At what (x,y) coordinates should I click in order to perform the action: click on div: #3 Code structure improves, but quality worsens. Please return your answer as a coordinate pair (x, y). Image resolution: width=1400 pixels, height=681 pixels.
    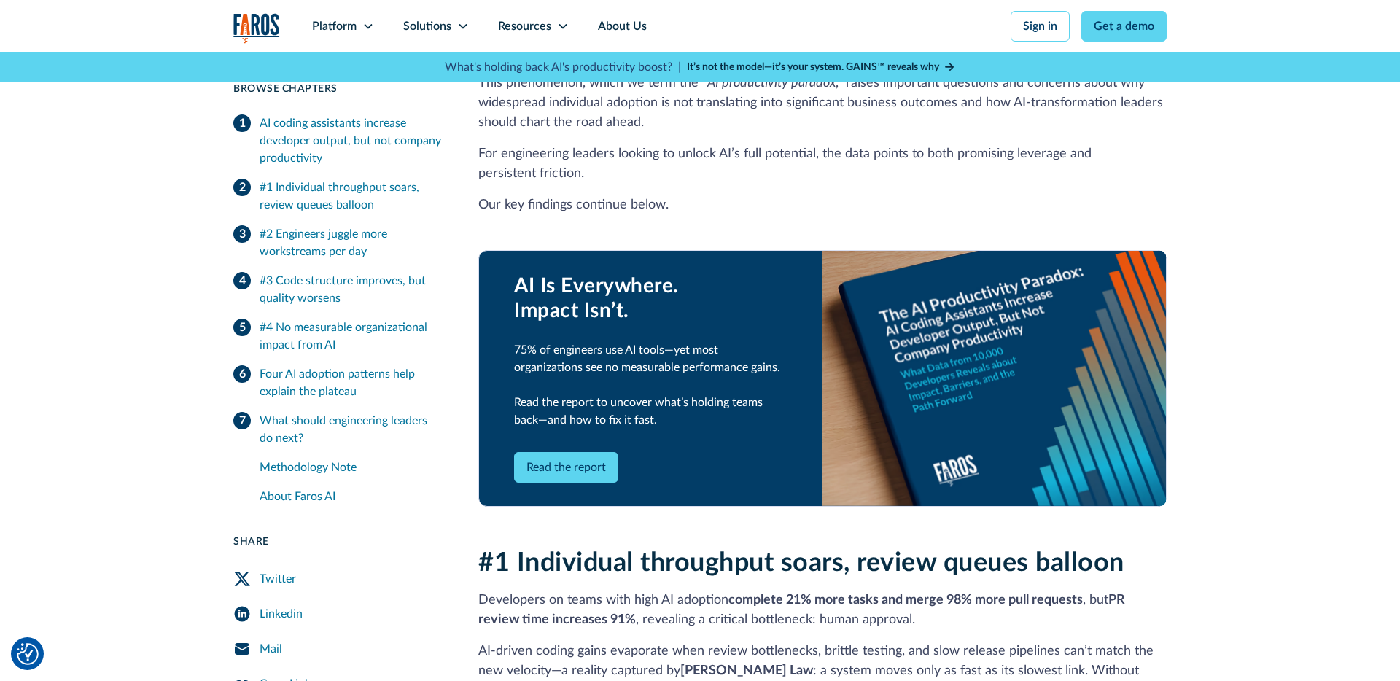
    Looking at the image, I should click on (351, 289).